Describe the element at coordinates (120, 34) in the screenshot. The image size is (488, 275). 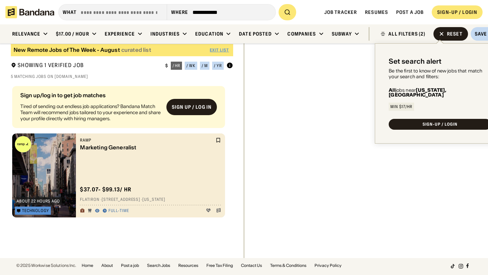
I see `div: Experience` at that location.